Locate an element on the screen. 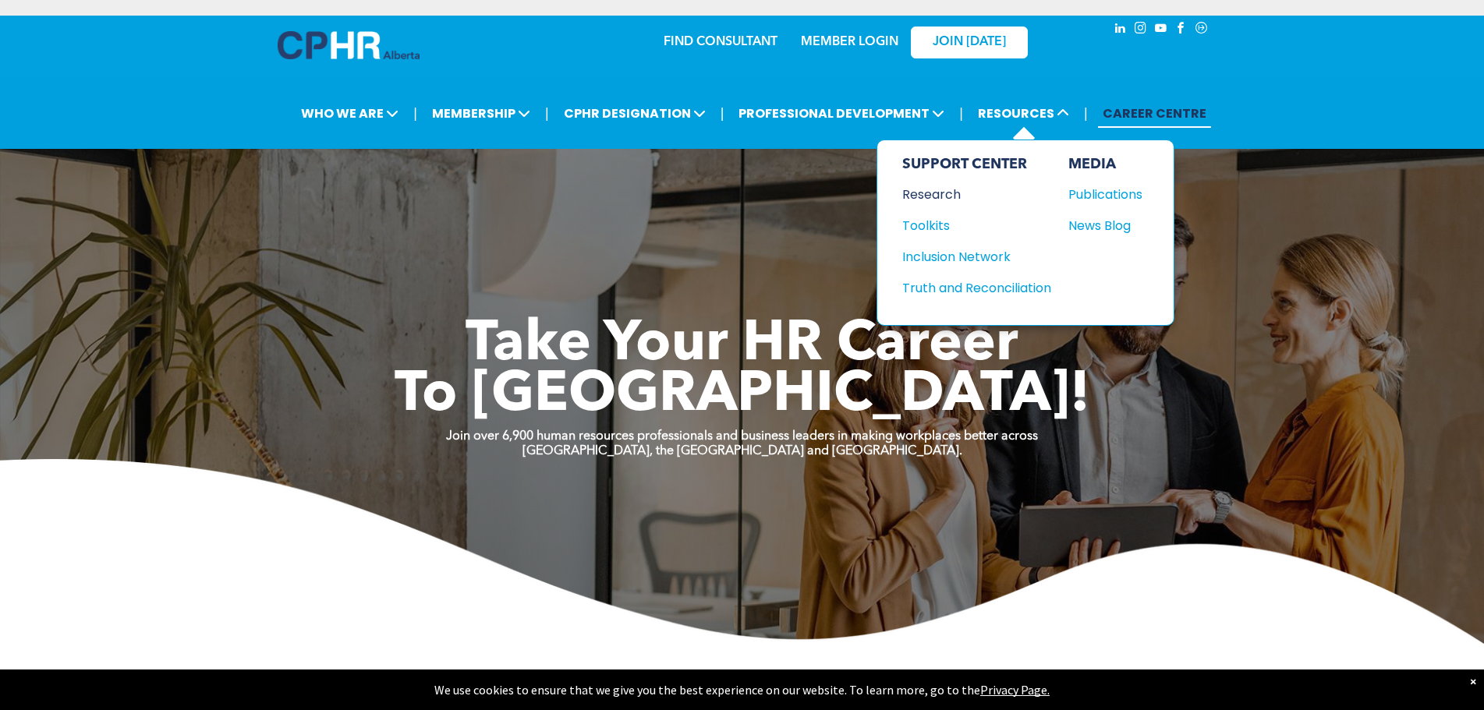 The height and width of the screenshot is (710, 1484). div: Dismiss notification is located at coordinates (1473, 682).